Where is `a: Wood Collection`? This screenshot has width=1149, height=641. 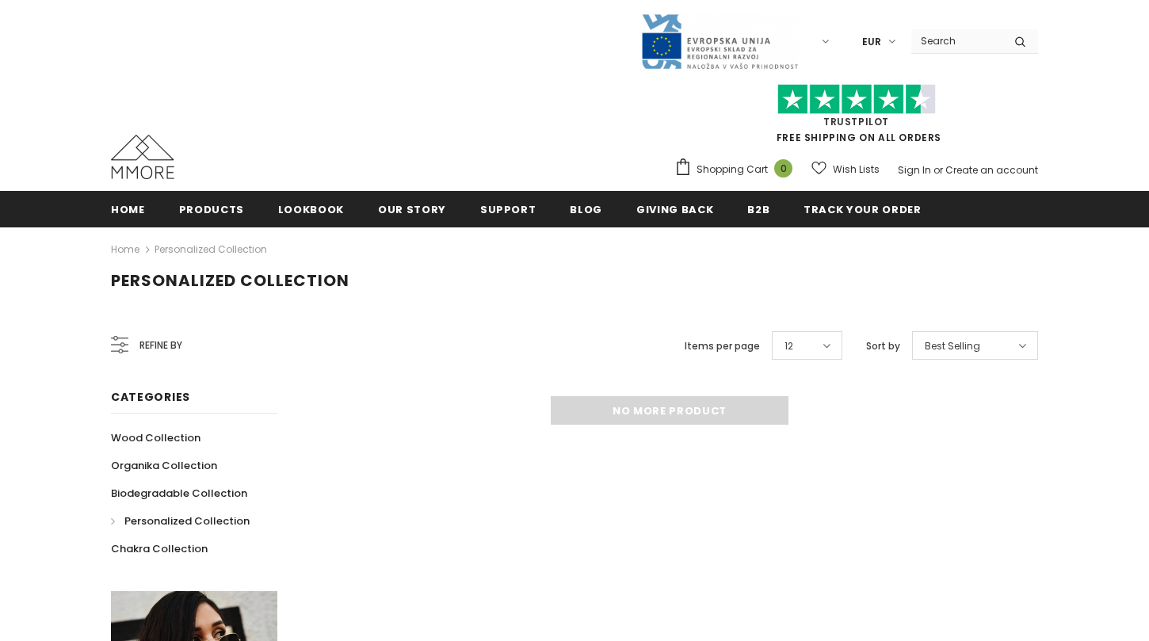
a: Wood Collection is located at coordinates (155, 438).